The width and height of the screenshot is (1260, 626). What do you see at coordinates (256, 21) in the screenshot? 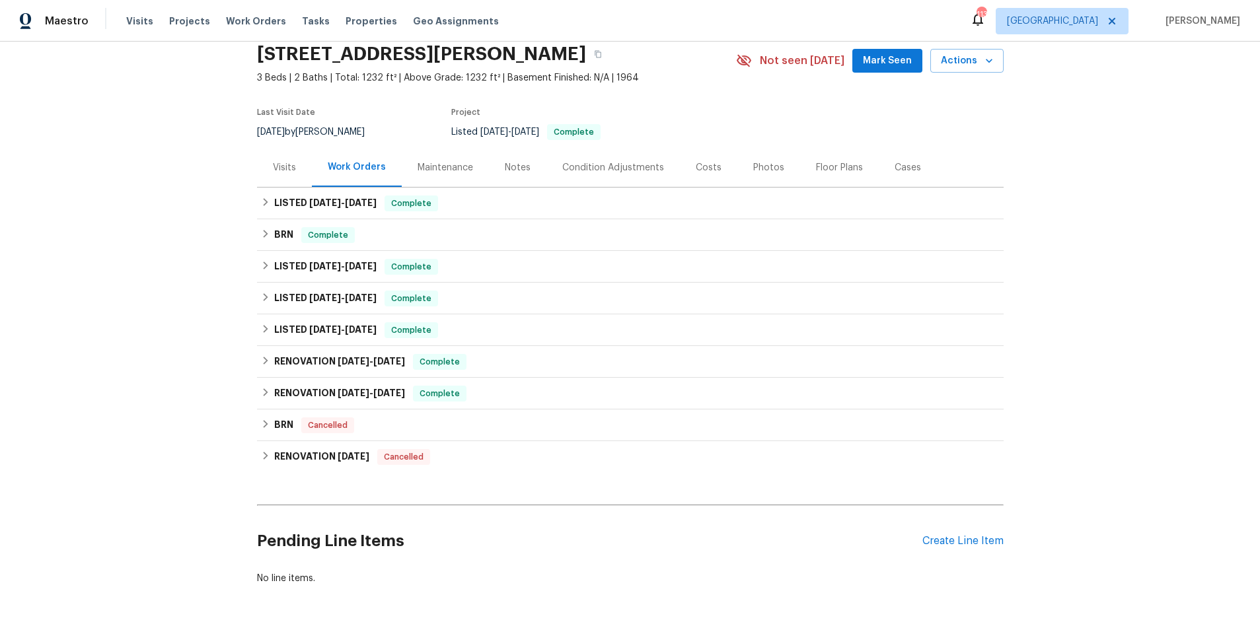
I see `span: Work Orders` at bounding box center [256, 21].